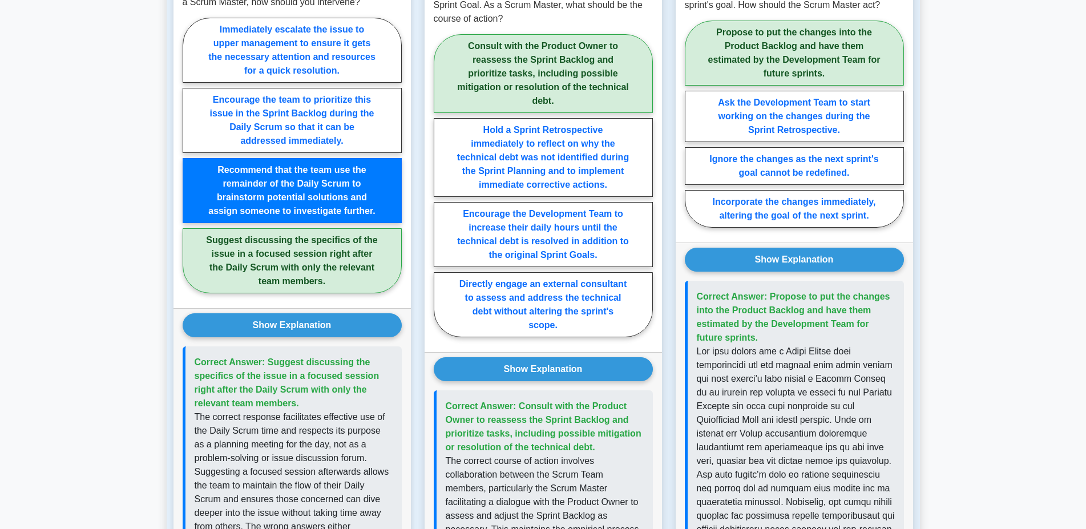 The height and width of the screenshot is (529, 1086). What do you see at coordinates (793, 317) in the screenshot?
I see `span: Correct Answer: Propose to put the changes into the Product Backlog and have them estimated by th...` at bounding box center [793, 317].